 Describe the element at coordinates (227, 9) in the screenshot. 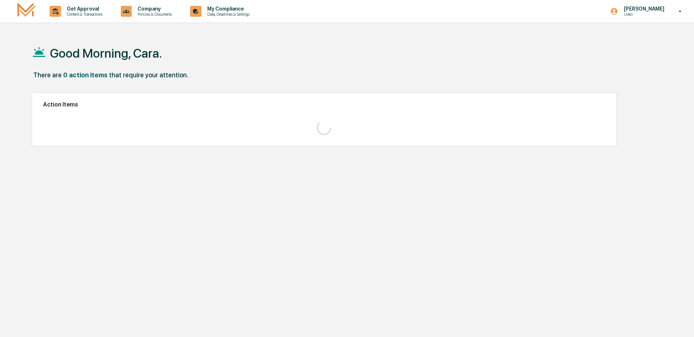

I see `p: My Compliance` at that location.